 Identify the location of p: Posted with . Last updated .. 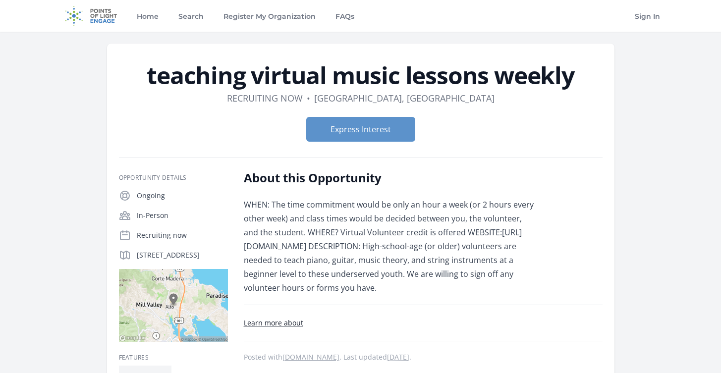
(423, 357).